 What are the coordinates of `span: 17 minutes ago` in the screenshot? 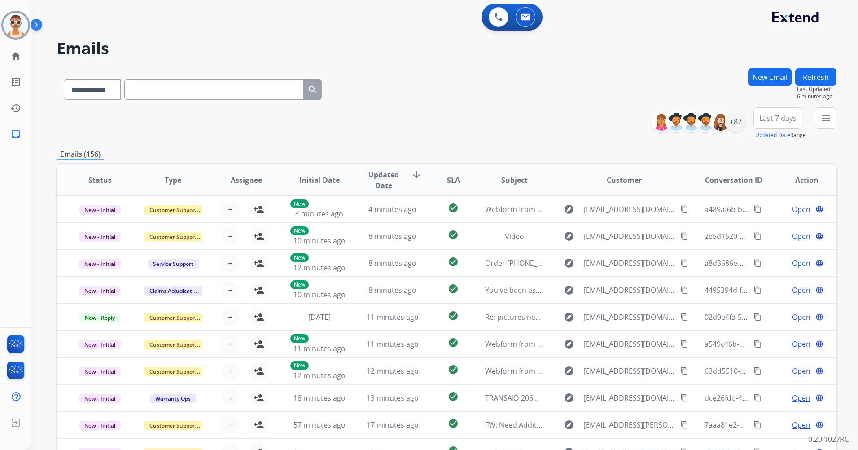 It's located at (393, 424).